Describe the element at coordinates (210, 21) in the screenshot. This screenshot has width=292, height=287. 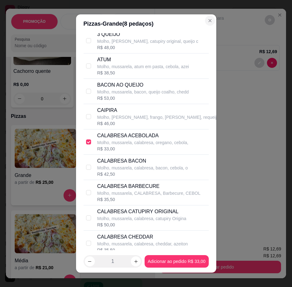
I see `button: Close` at that location.